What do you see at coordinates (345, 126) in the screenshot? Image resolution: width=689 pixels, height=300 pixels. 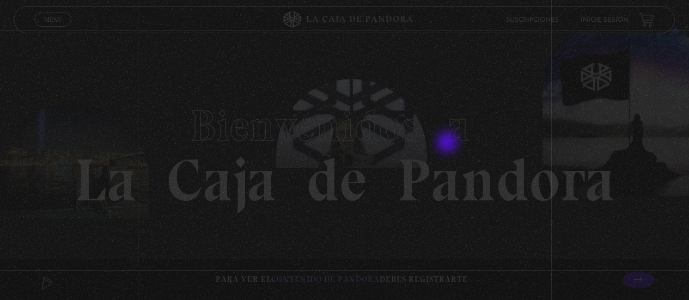 I see `span: Bienvenidos a` at bounding box center [345, 126].